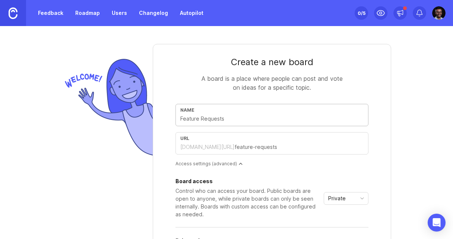 The height and width of the screenshot is (239, 453). I want to click on a: Autopilot, so click(191, 13).